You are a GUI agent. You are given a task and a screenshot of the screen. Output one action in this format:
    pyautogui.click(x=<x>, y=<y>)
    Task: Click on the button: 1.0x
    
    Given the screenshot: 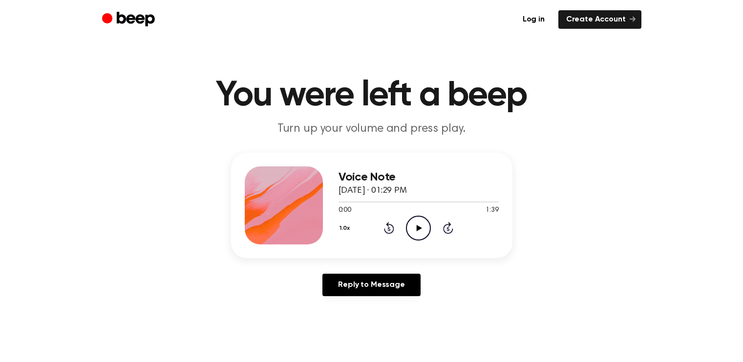 What is the action you would take?
    pyautogui.click(x=346, y=229)
    